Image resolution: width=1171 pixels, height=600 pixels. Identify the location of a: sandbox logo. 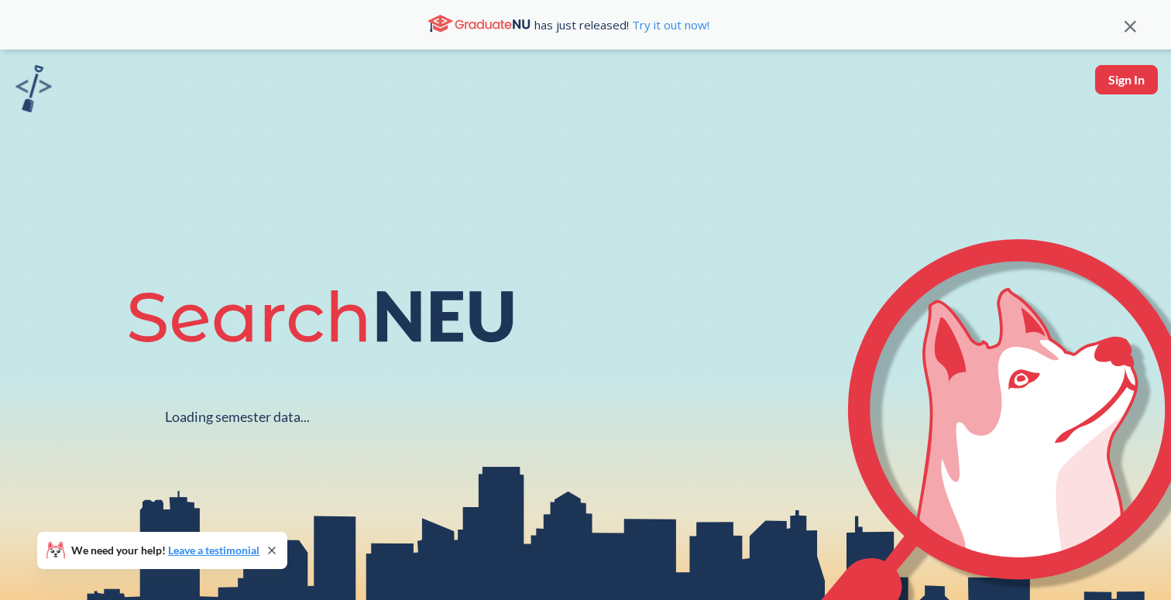
(33, 91).